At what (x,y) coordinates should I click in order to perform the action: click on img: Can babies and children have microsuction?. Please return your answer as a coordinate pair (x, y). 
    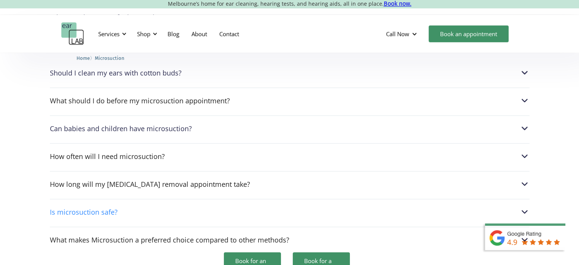
    Looking at the image, I should click on (525, 128).